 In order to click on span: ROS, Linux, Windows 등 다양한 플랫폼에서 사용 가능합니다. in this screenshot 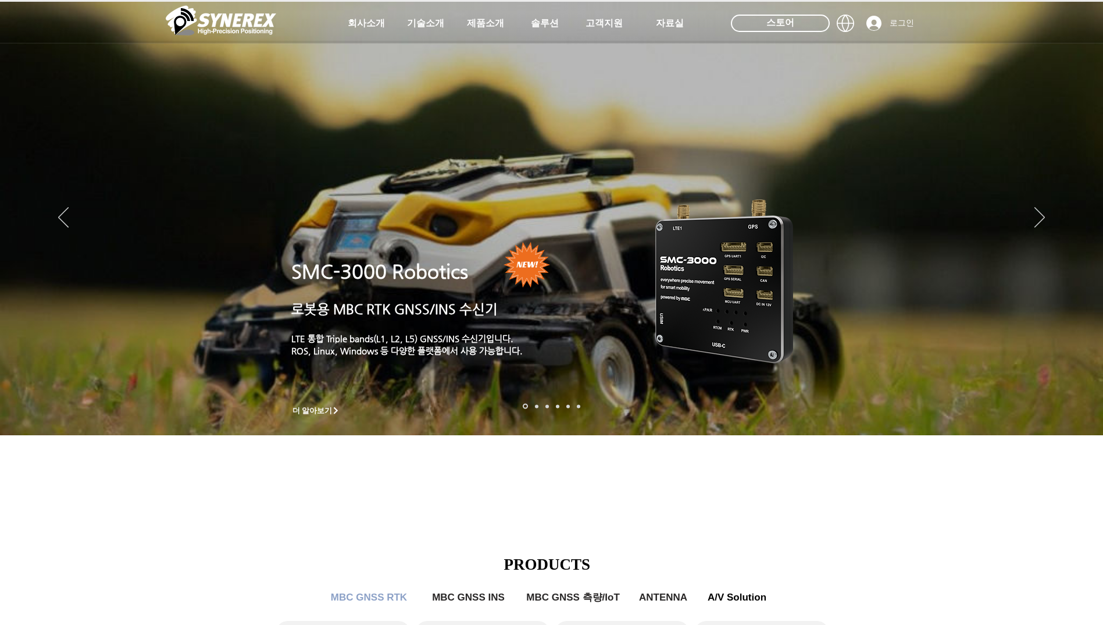, I will do `click(407, 350)`.